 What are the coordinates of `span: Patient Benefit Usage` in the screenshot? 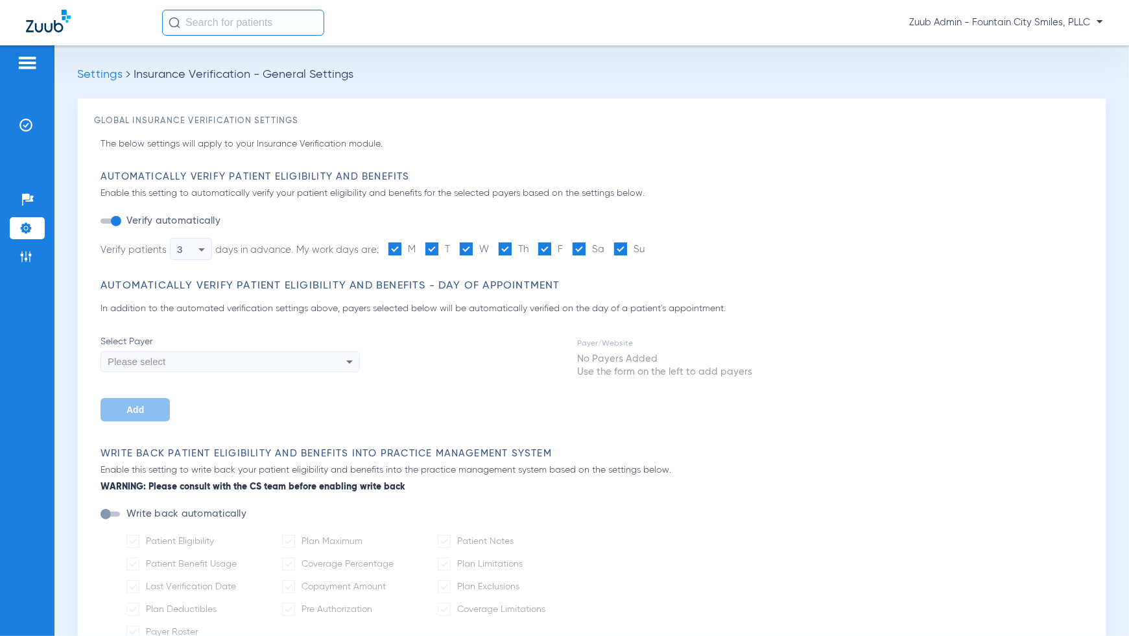 It's located at (191, 564).